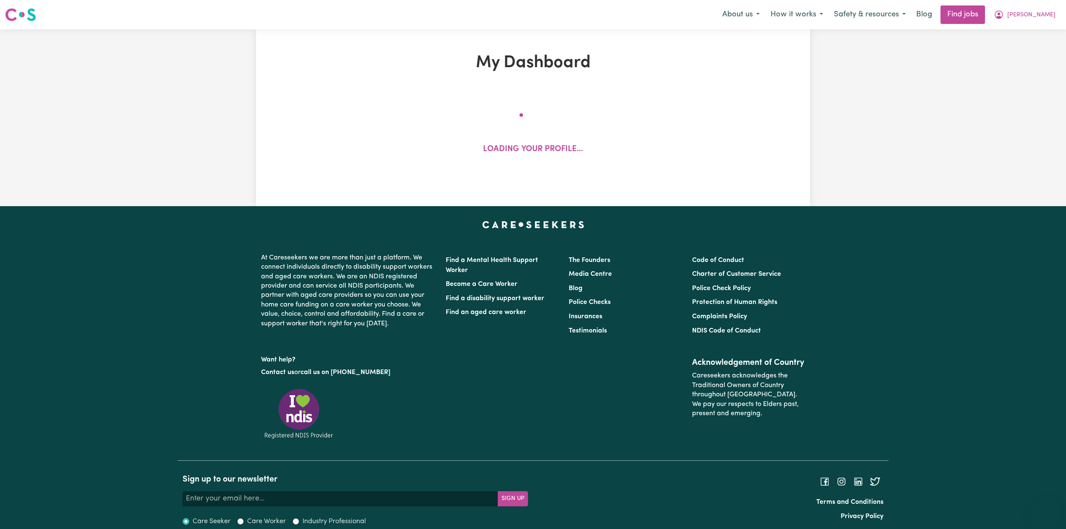 The width and height of the screenshot is (1066, 529). Describe the element at coordinates (21, 15) in the screenshot. I see `a: Careseekers logo` at that location.